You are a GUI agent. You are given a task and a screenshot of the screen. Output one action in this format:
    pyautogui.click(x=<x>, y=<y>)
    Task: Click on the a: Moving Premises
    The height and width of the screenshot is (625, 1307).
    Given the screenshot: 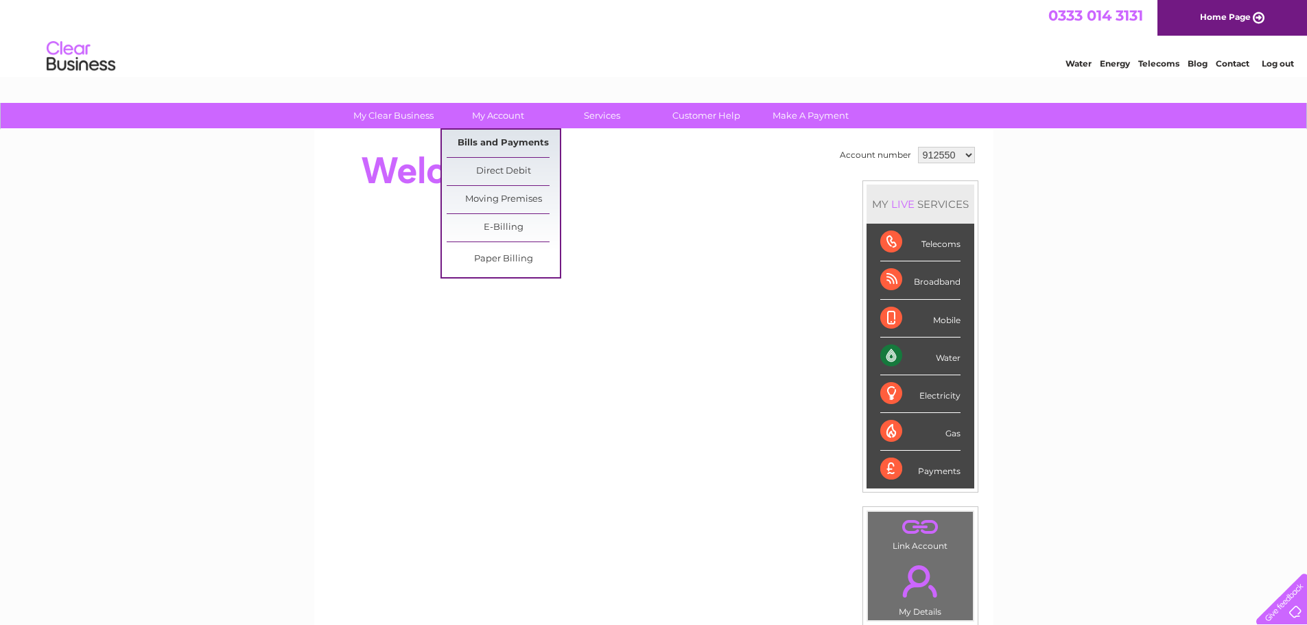 What is the action you would take?
    pyautogui.click(x=503, y=200)
    